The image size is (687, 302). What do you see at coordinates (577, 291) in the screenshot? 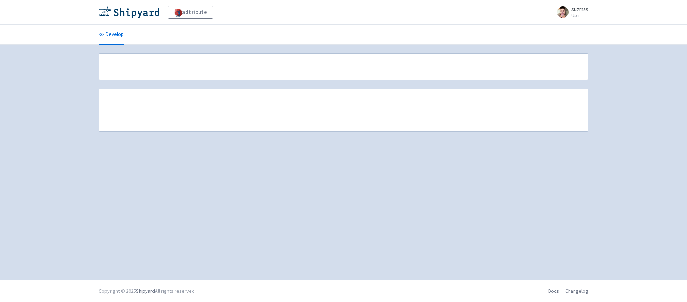
I see `a: Changelog` at bounding box center [577, 291].